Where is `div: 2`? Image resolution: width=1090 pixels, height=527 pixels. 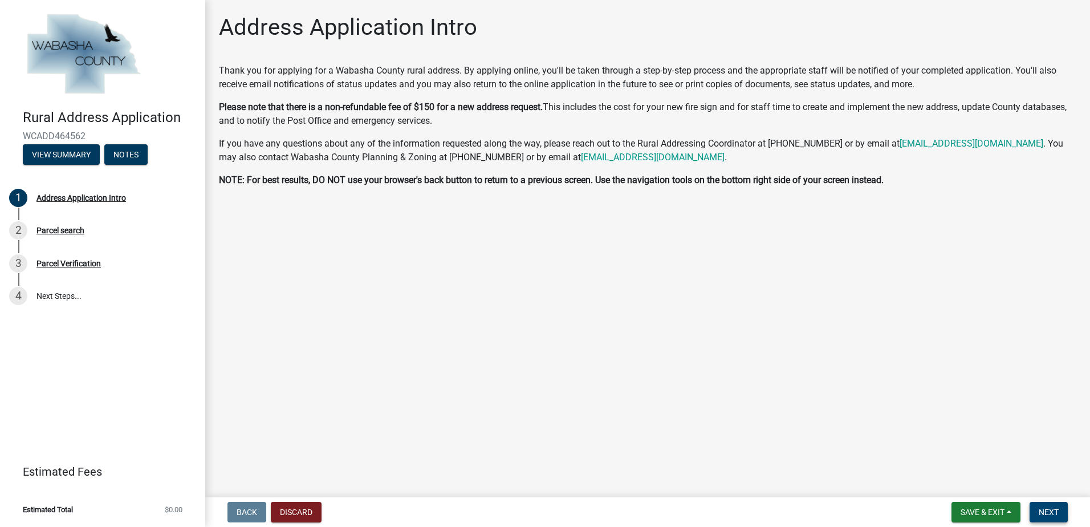 div: 2 is located at coordinates (18, 230).